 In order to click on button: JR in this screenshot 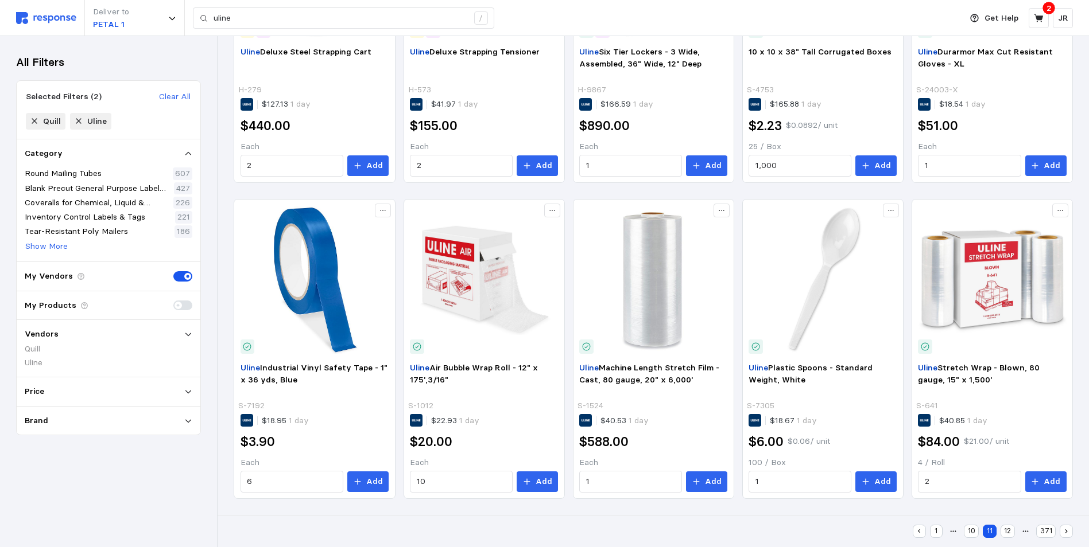, I will do `click(1062, 18)`.